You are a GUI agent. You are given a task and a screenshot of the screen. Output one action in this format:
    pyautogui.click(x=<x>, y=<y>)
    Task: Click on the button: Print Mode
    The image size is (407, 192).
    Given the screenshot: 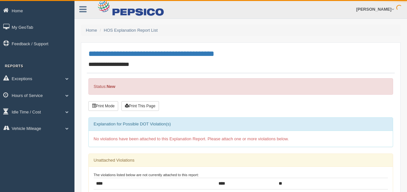 What is the action you would take?
    pyautogui.click(x=103, y=106)
    